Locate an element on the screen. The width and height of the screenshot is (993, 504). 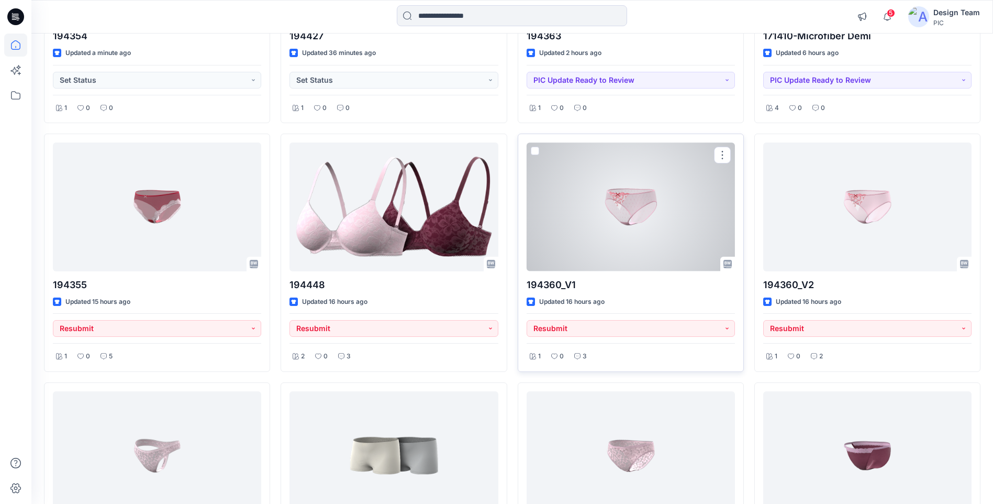
p: 194354 is located at coordinates (157, 36).